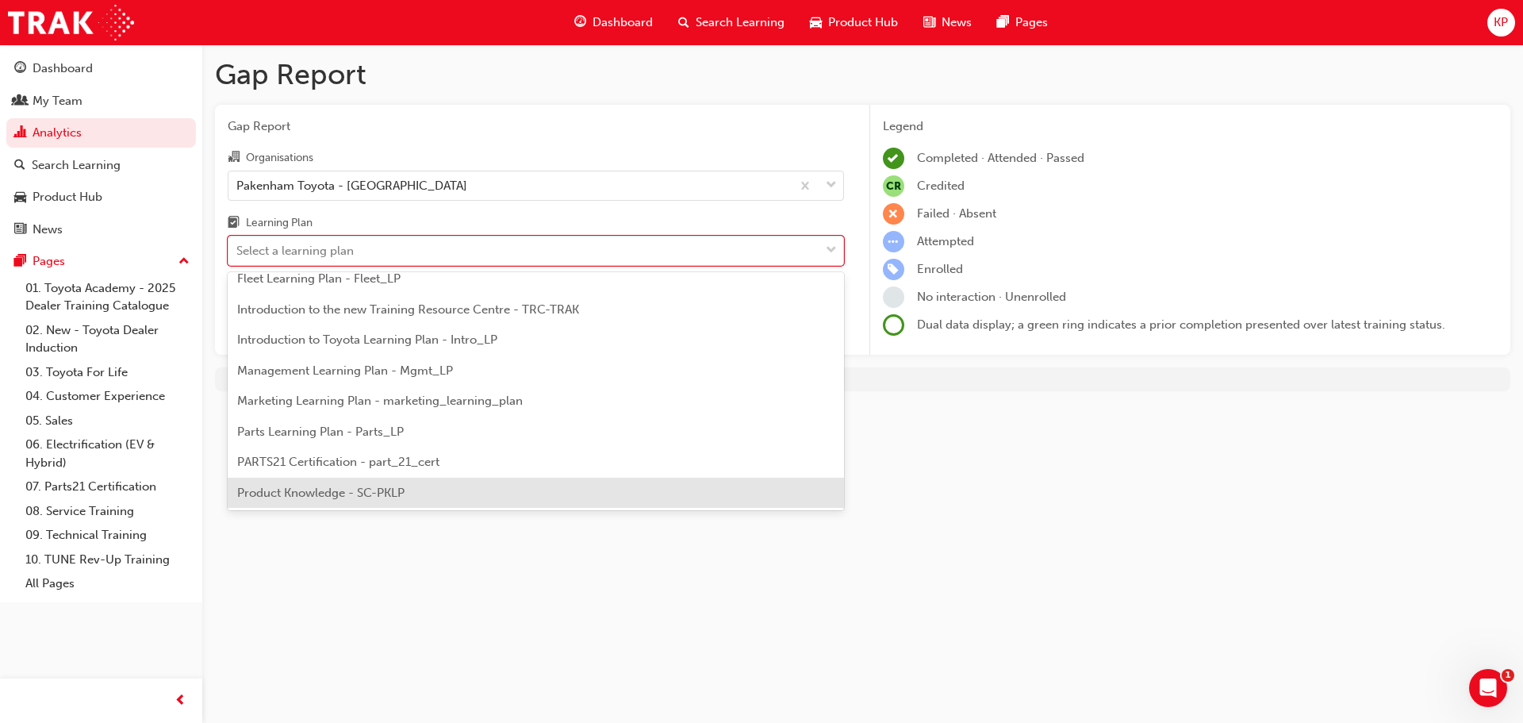  What do you see at coordinates (319, 278) in the screenshot?
I see `span: Fleet Learning Plan - Fleet_LP` at bounding box center [319, 278].